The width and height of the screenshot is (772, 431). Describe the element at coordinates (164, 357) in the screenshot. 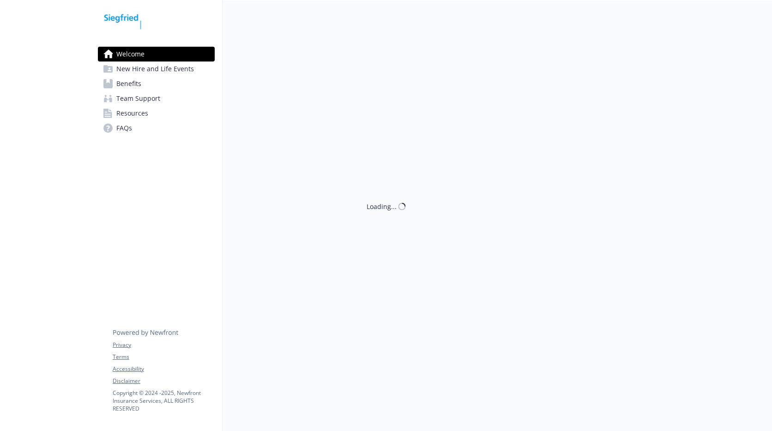

I see `a: Terms` at that location.